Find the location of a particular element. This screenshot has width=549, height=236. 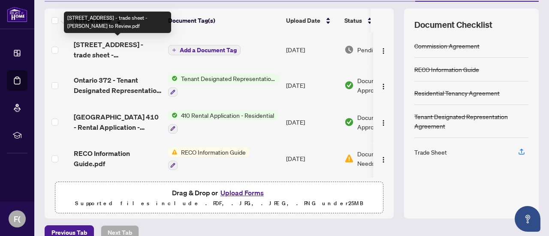

div: RECO Information Guide is located at coordinates (447, 69).